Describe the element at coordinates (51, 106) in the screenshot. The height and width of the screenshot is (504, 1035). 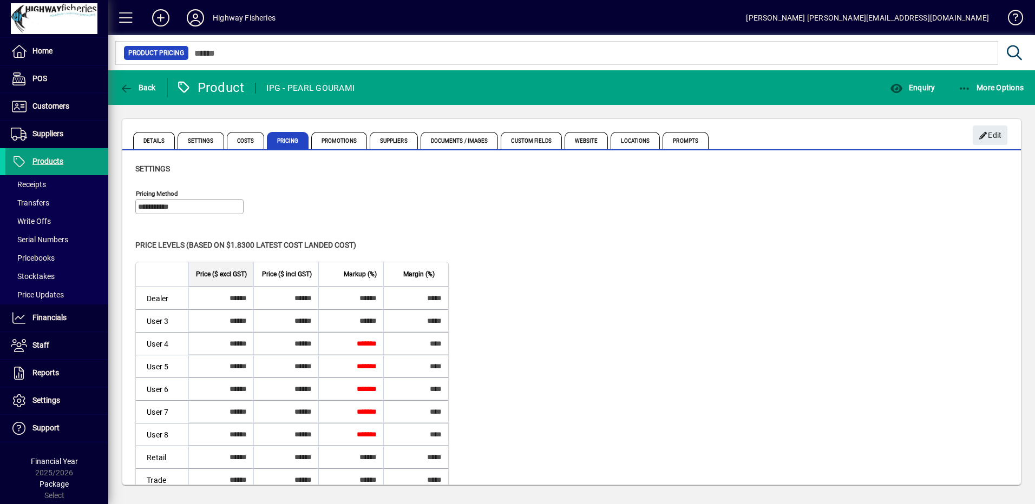
I see `span: Customers` at that location.